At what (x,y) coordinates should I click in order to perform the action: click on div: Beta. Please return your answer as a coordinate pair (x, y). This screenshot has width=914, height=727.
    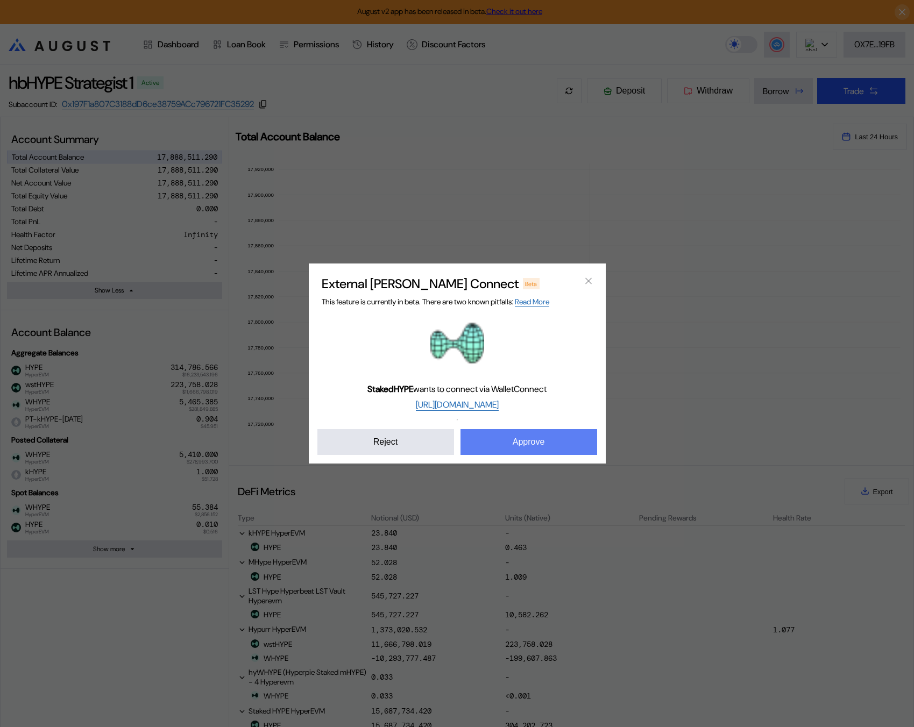
    Looking at the image, I should click on (531, 283).